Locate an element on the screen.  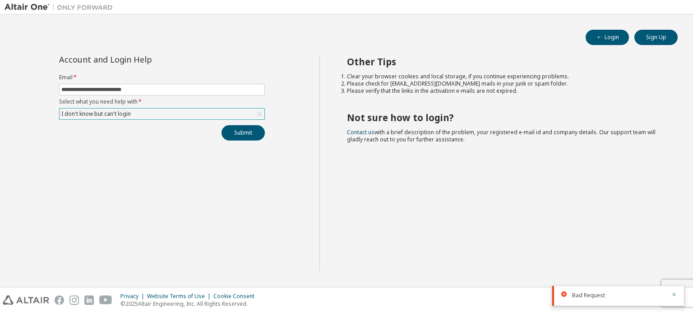
img: altair_logo.svg is located at coordinates (26, 300).